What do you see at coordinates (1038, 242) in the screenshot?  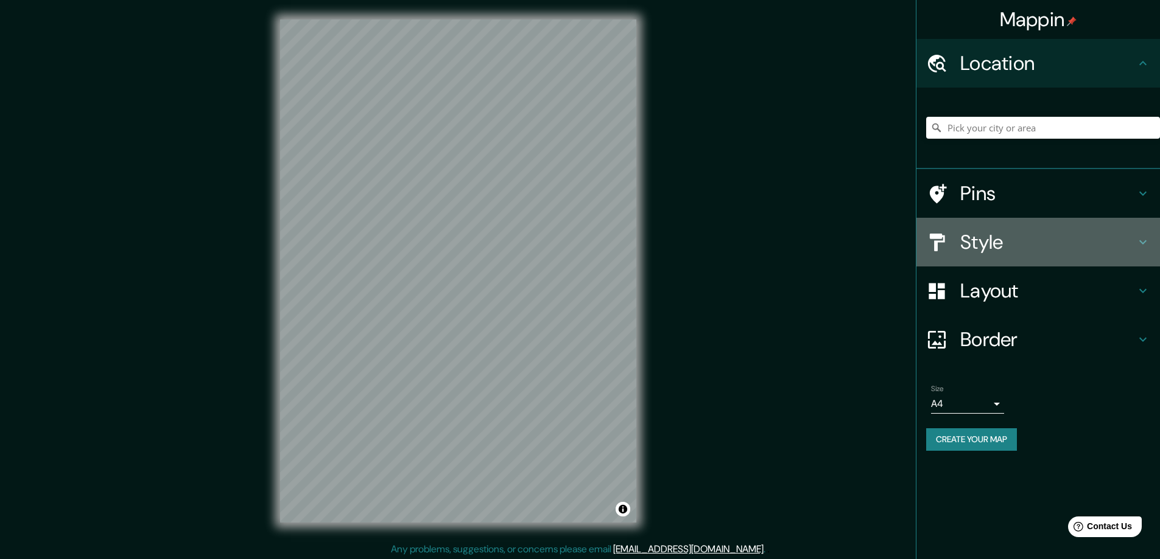 I see `div: Style` at bounding box center [1038, 242].